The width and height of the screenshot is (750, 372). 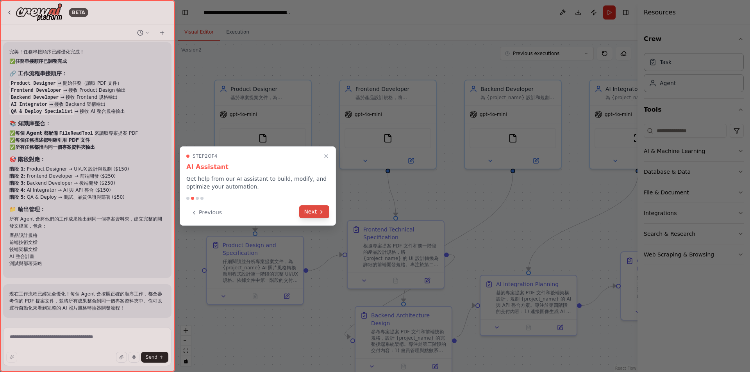 I want to click on span: Step 2 of 4, so click(x=205, y=156).